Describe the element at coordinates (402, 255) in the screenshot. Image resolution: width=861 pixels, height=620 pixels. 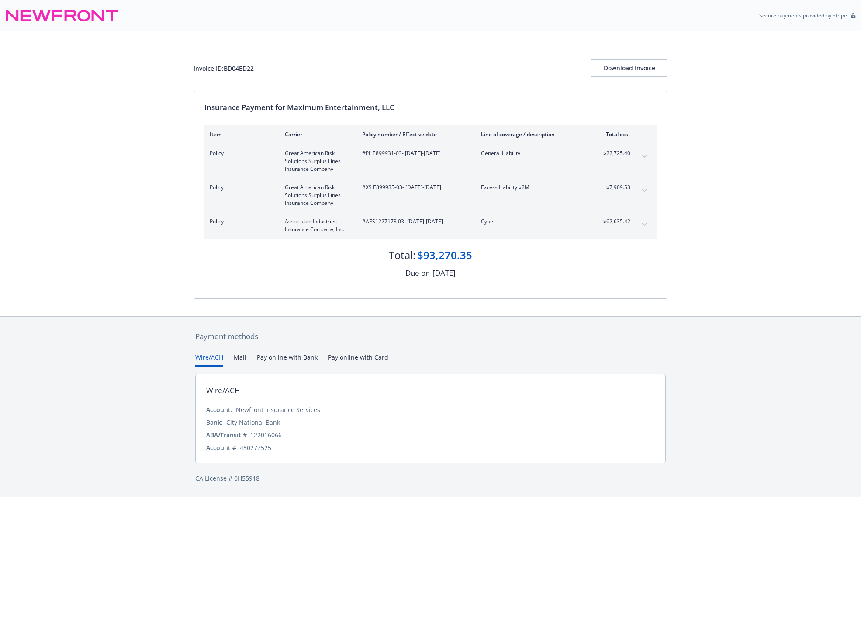
I see `div: Total:` at that location.